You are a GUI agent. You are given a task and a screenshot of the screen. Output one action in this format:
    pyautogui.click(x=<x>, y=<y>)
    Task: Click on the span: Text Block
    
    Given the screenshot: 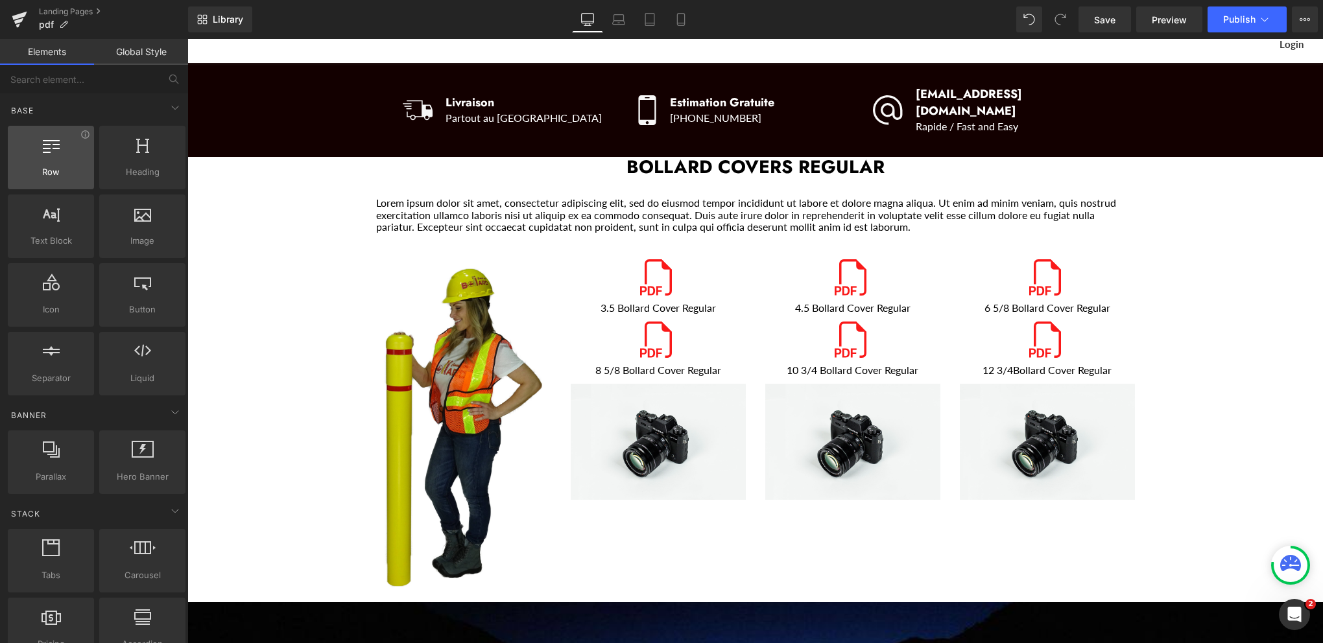 What is the action you would take?
    pyautogui.click(x=51, y=241)
    